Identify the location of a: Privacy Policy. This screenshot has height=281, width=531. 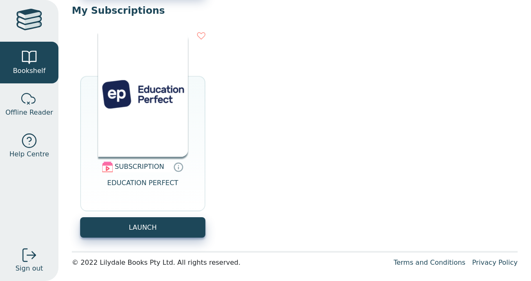
(495, 262).